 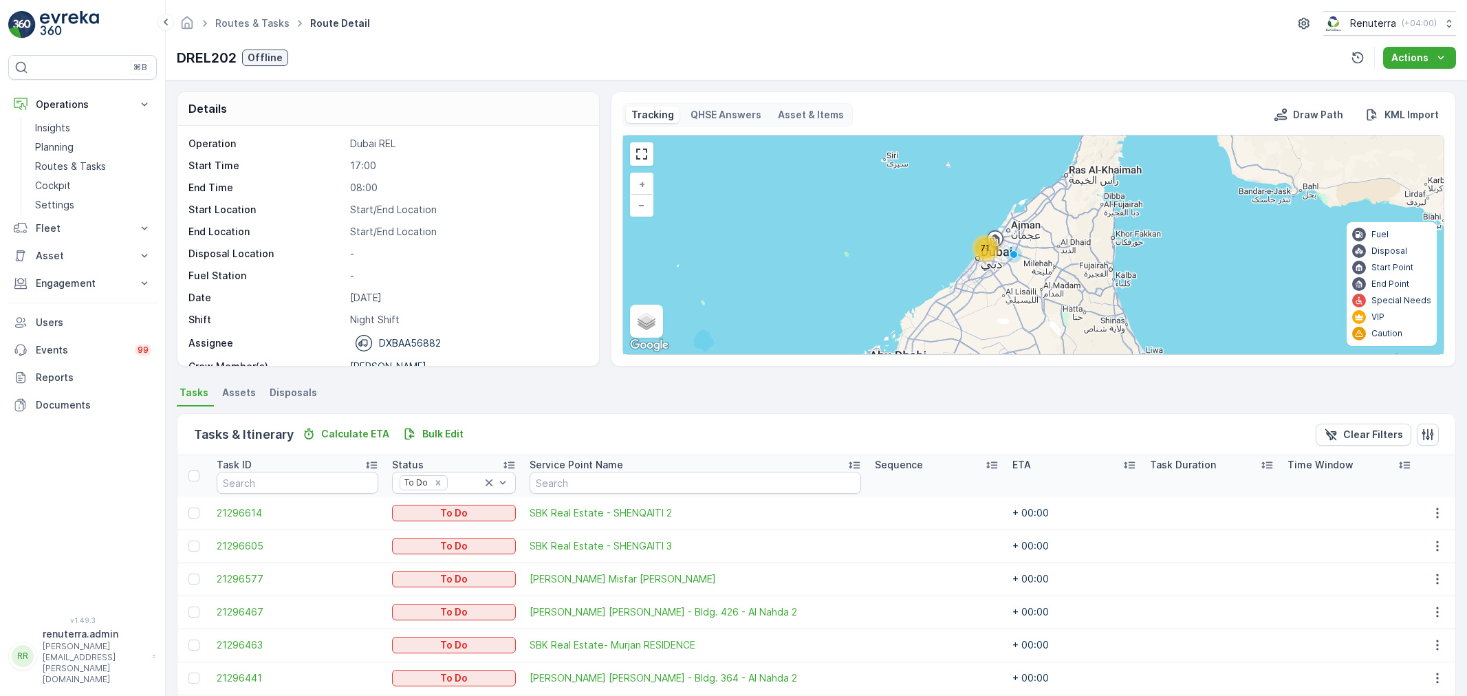 What do you see at coordinates (70, 166) in the screenshot?
I see `p: Routes & Tasks` at bounding box center [70, 166].